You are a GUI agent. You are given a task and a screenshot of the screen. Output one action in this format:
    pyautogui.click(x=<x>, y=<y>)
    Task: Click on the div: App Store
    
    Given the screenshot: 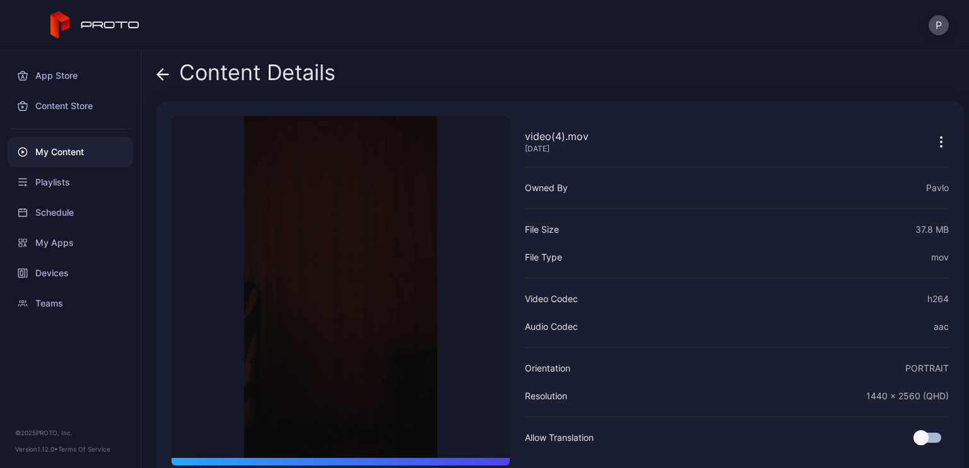 What is the action you would take?
    pyautogui.click(x=70, y=76)
    